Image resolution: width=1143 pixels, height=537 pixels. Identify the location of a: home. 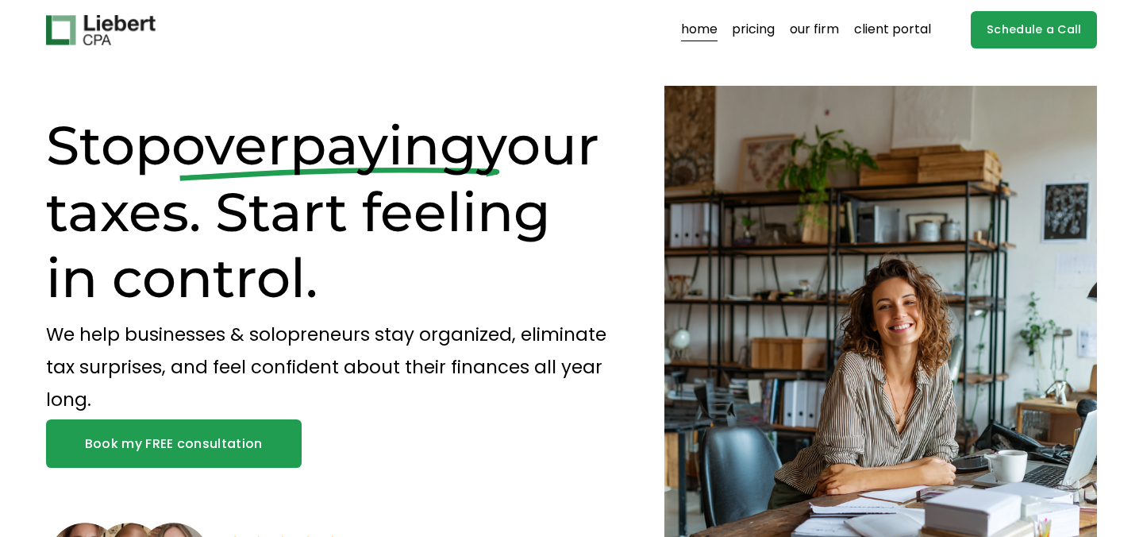
(699, 30).